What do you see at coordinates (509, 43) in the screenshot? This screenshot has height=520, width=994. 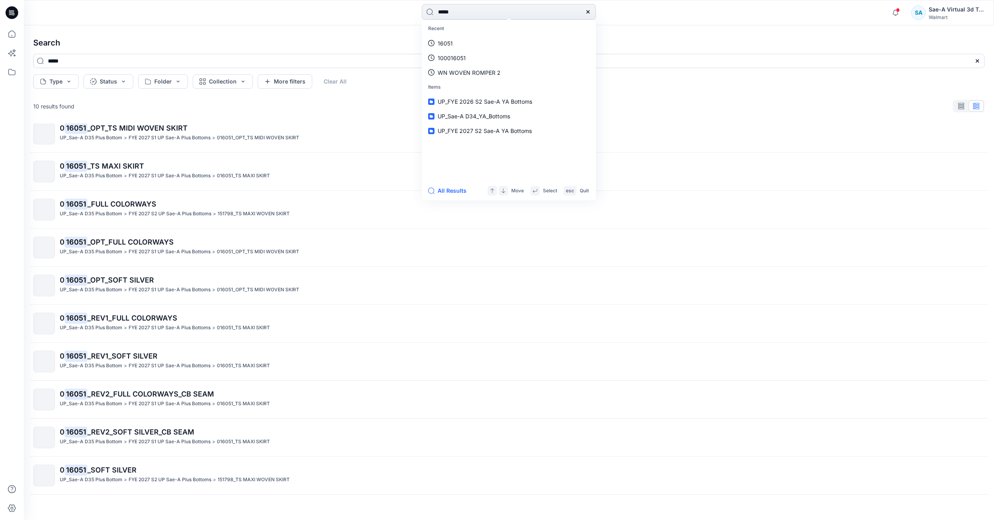 I see `h4: Search` at bounding box center [509, 43].